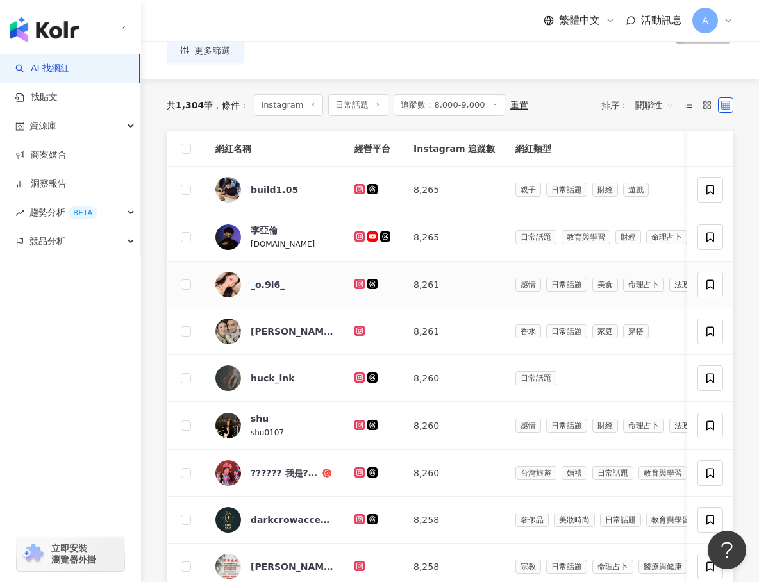  I want to click on div: BETA, so click(83, 213).